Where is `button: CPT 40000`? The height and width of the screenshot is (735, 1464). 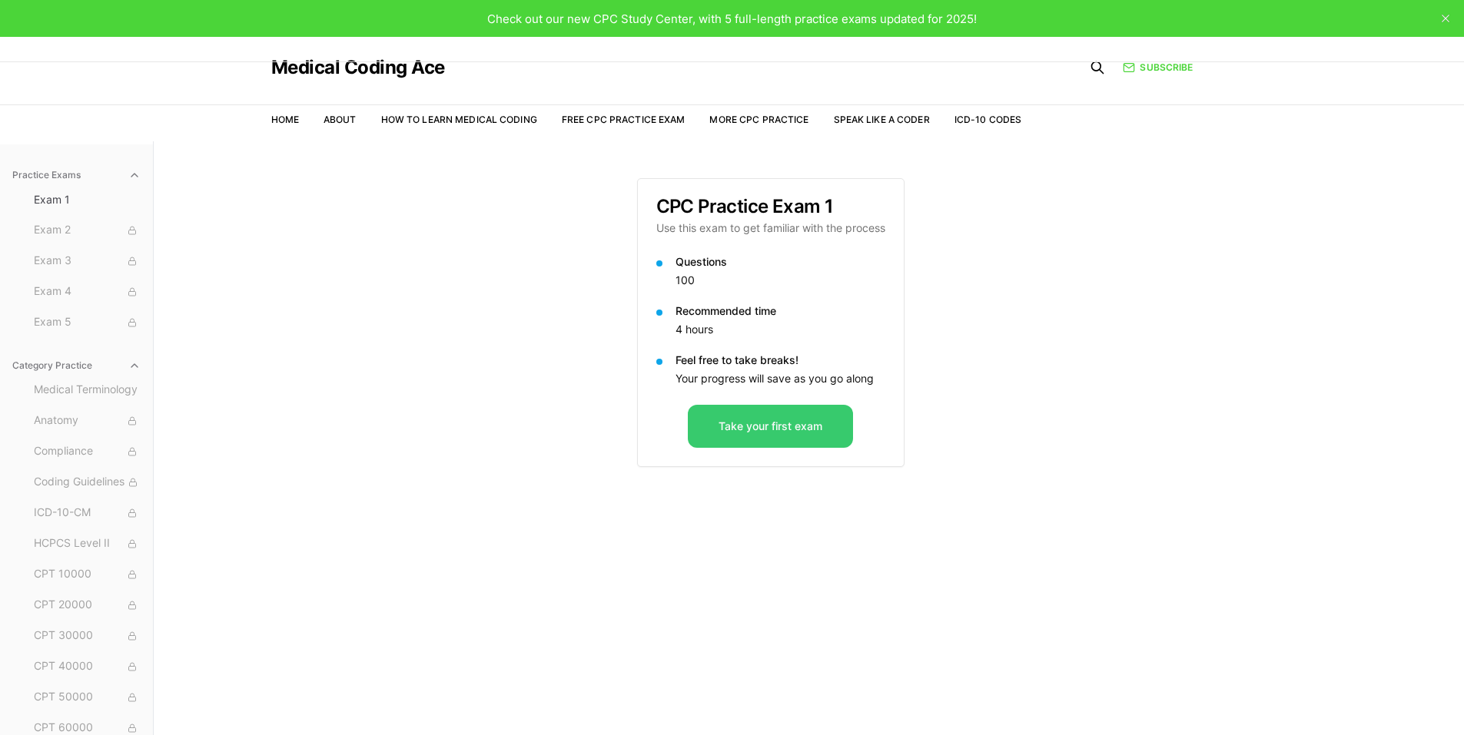
button: CPT 40000 is located at coordinates (87, 667).